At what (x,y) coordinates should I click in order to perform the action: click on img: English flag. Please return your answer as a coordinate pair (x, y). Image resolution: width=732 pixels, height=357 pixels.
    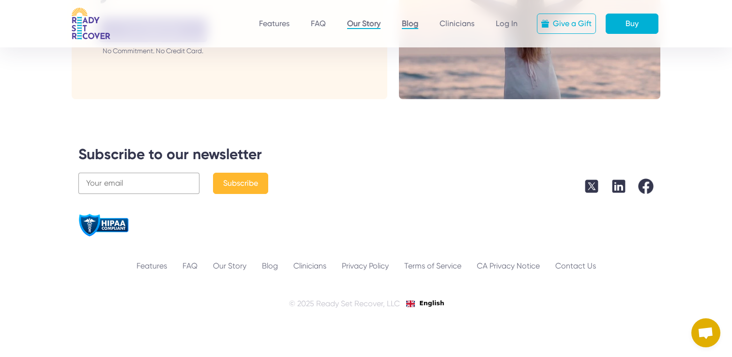
    Looking at the image, I should click on (411, 304).